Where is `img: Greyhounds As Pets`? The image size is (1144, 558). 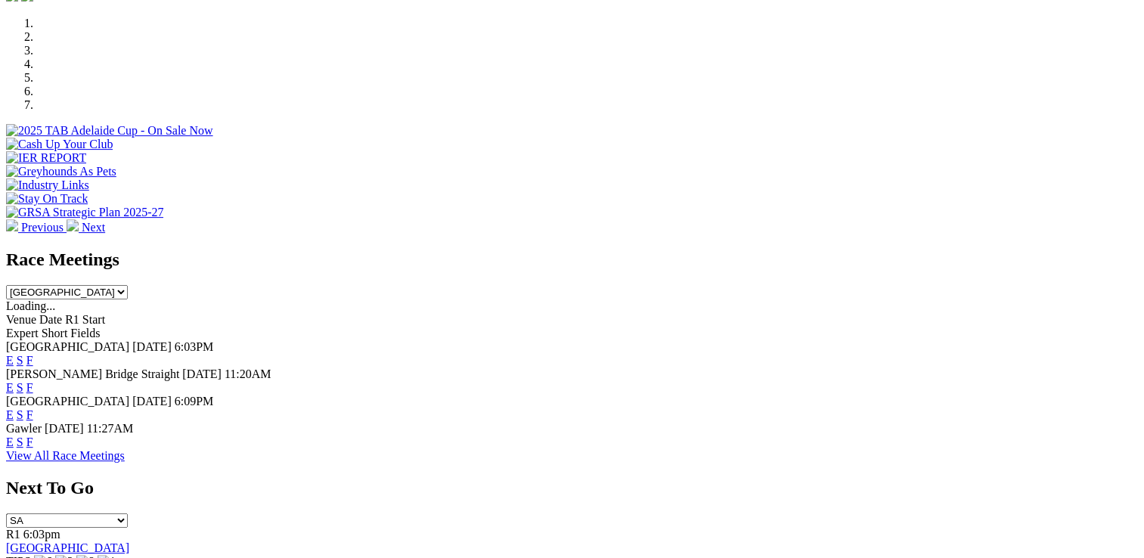 img: Greyhounds As Pets is located at coordinates (61, 172).